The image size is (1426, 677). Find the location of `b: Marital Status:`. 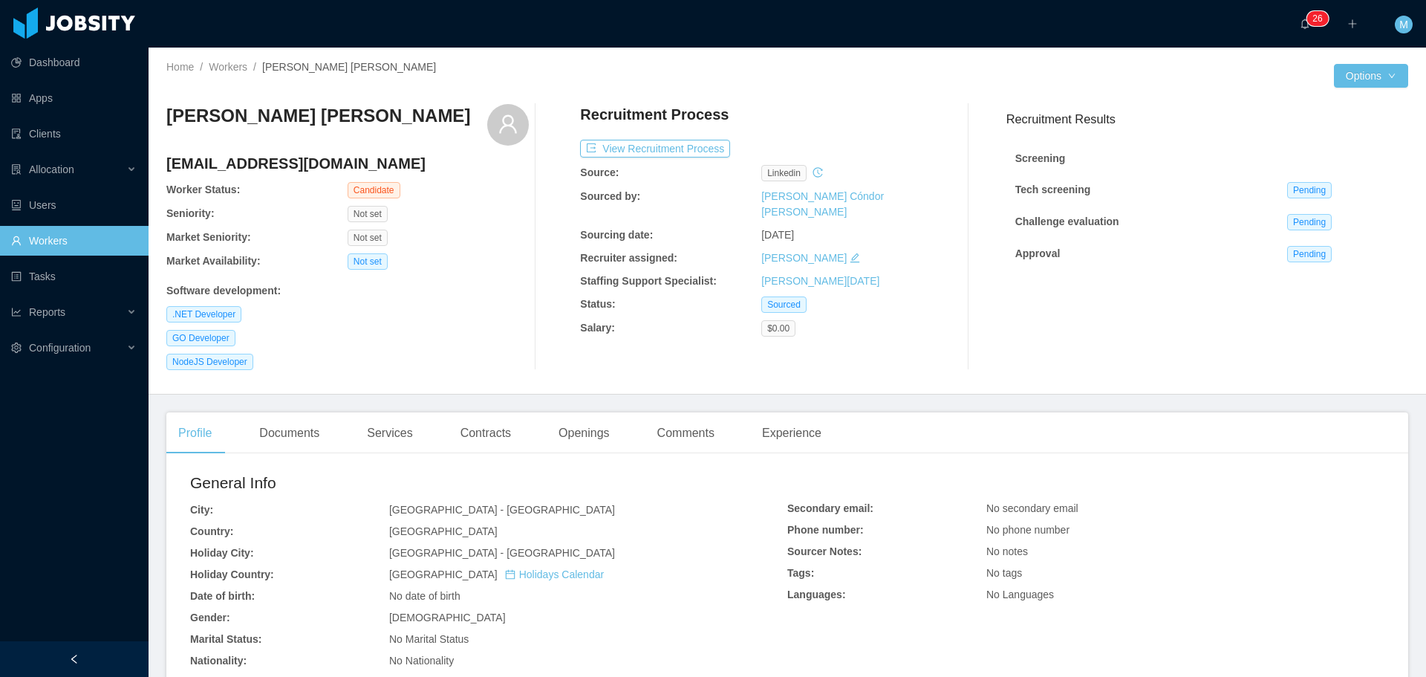

b: Marital Status: is located at coordinates (226, 639).